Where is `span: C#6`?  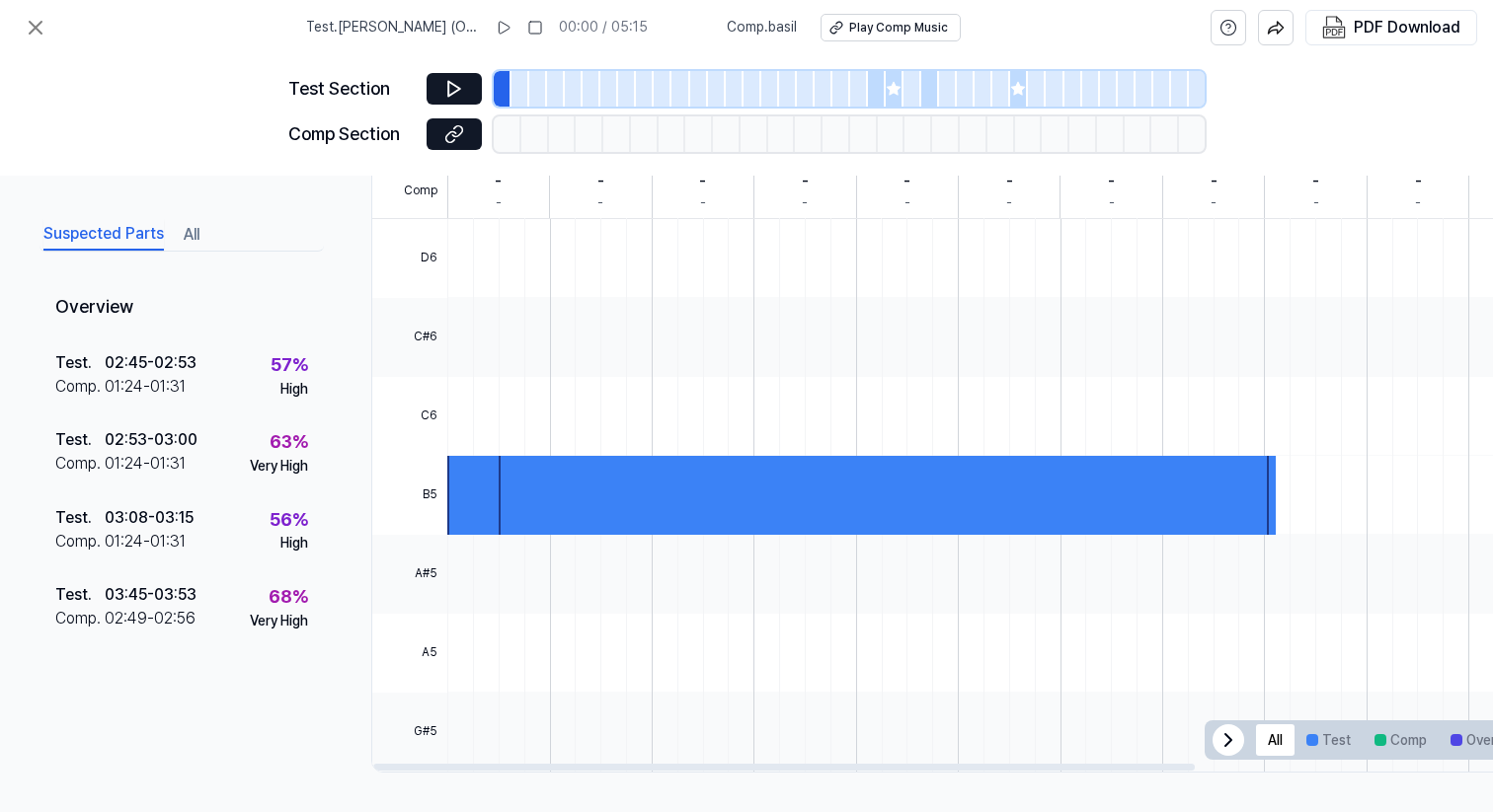 span: C#6 is located at coordinates (410, 337).